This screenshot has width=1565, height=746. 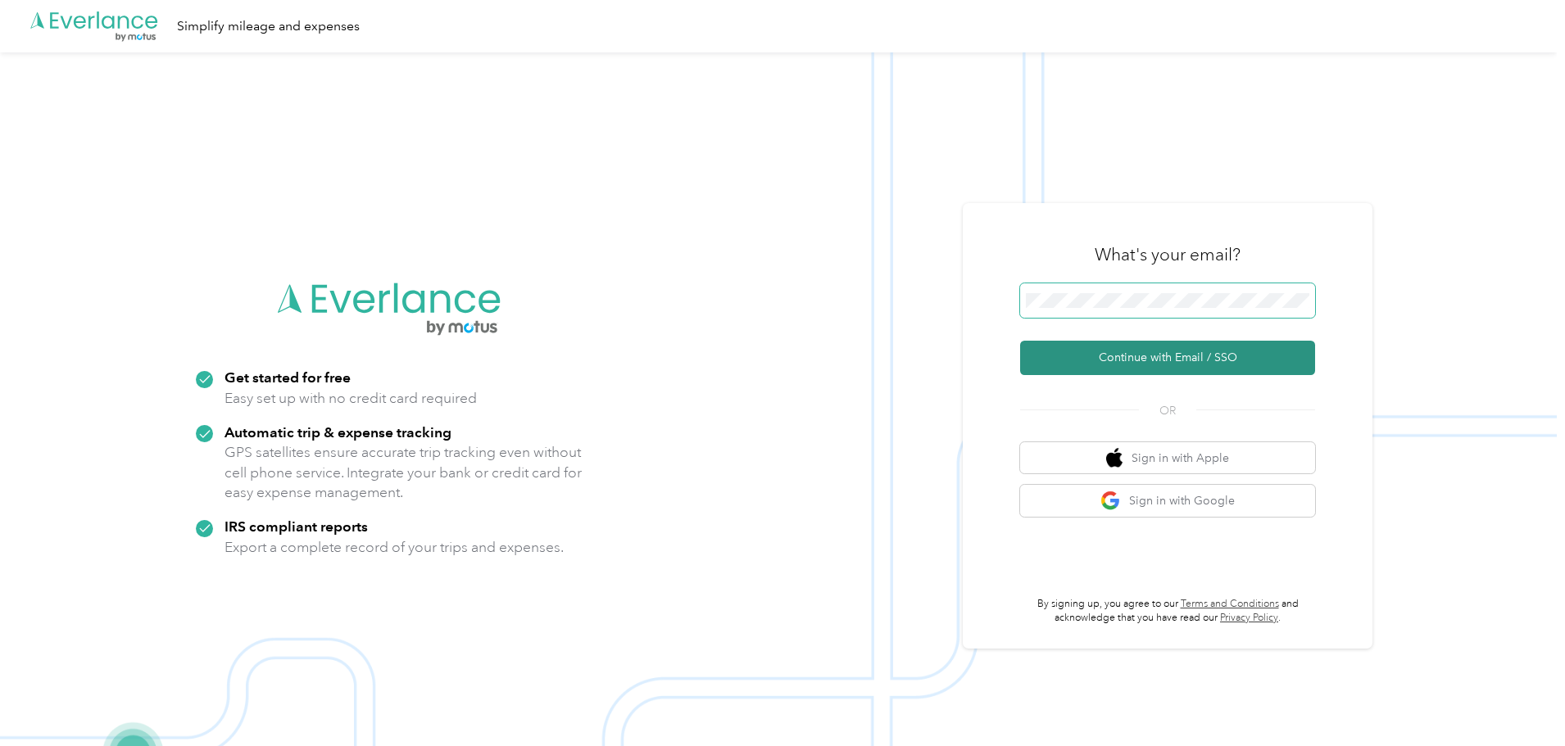 I want to click on div: Simplify mileage and expenses, so click(x=268, y=26).